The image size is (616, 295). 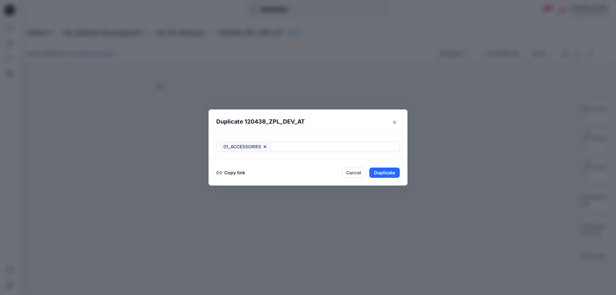 I want to click on button: Copy link, so click(x=231, y=173).